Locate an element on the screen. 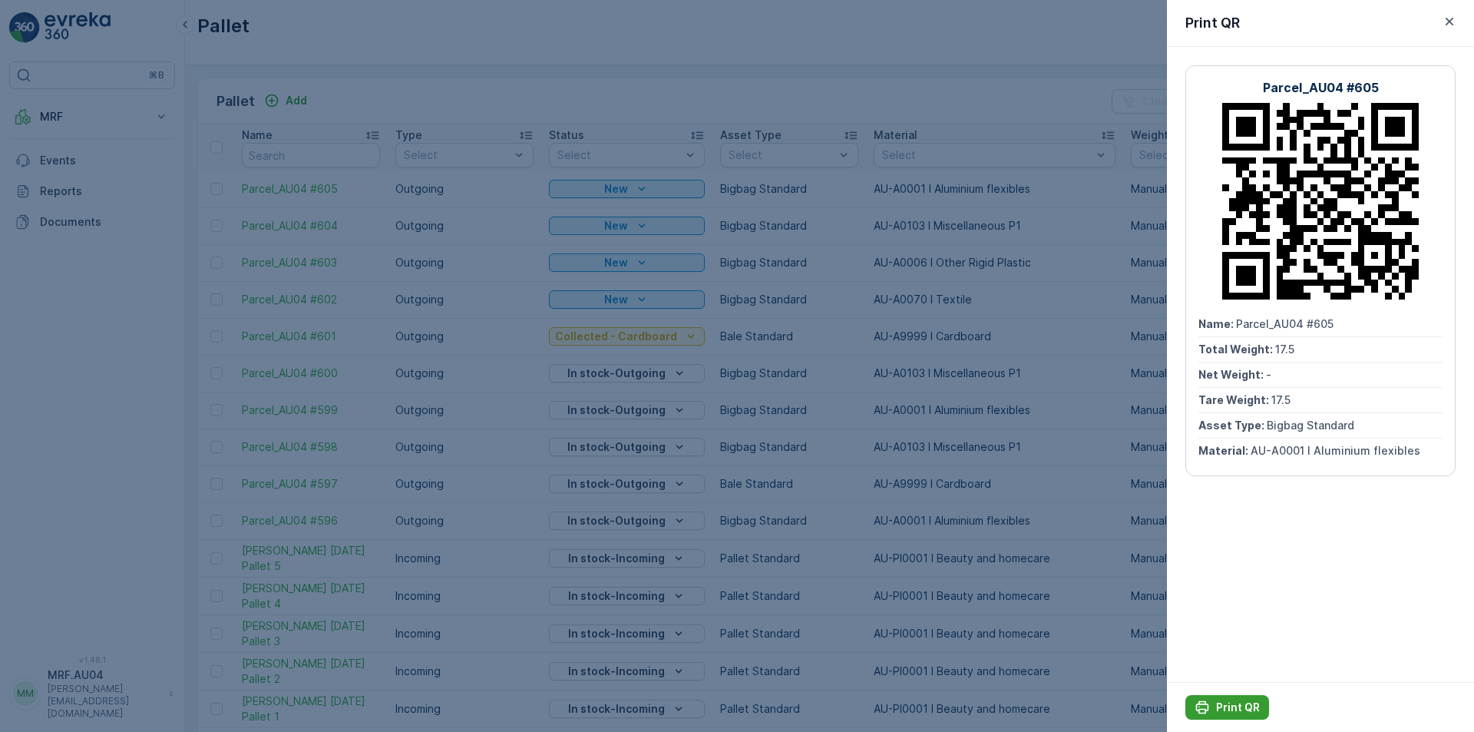 This screenshot has width=1474, height=732. p: Parcel_AU04 #605 is located at coordinates (1320, 88).